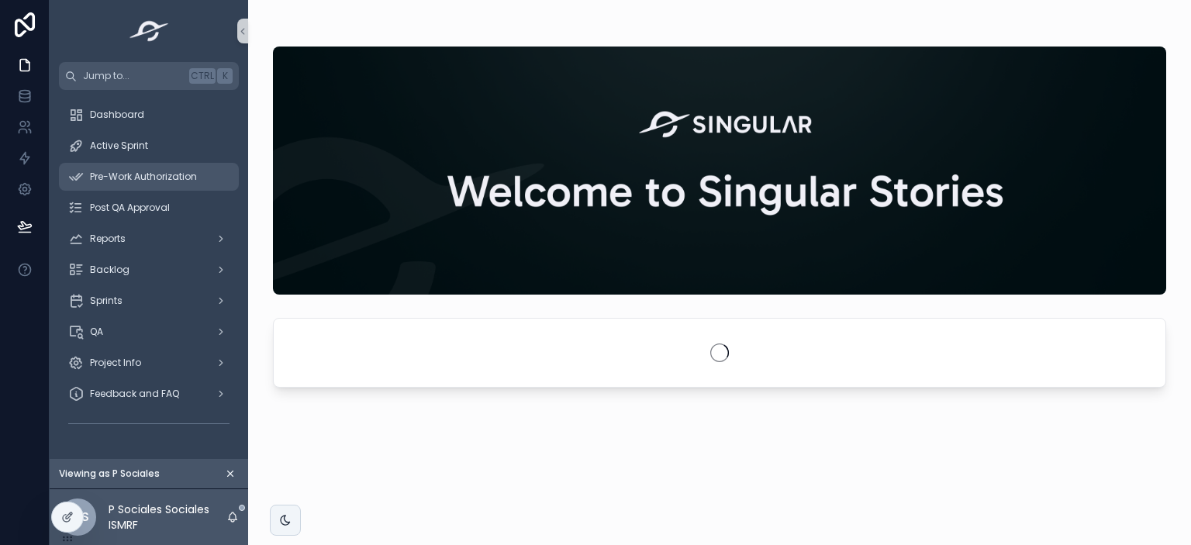 The height and width of the screenshot is (545, 1191). I want to click on a: Dashboard, so click(149, 115).